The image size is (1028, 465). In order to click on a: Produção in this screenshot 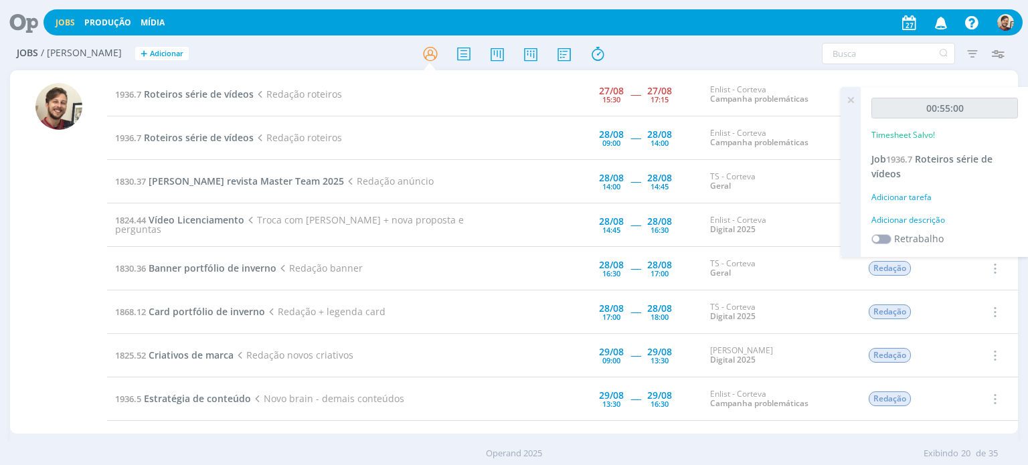, I will do `click(108, 22)`.